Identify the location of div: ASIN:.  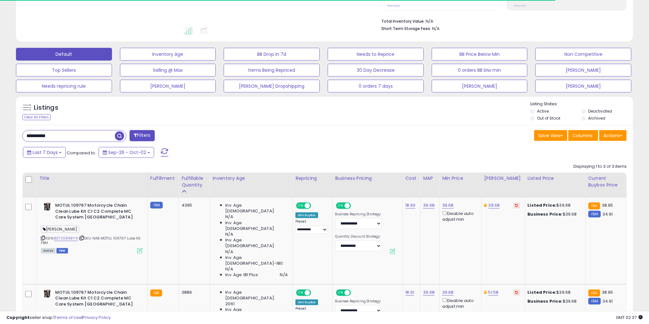
(92, 228).